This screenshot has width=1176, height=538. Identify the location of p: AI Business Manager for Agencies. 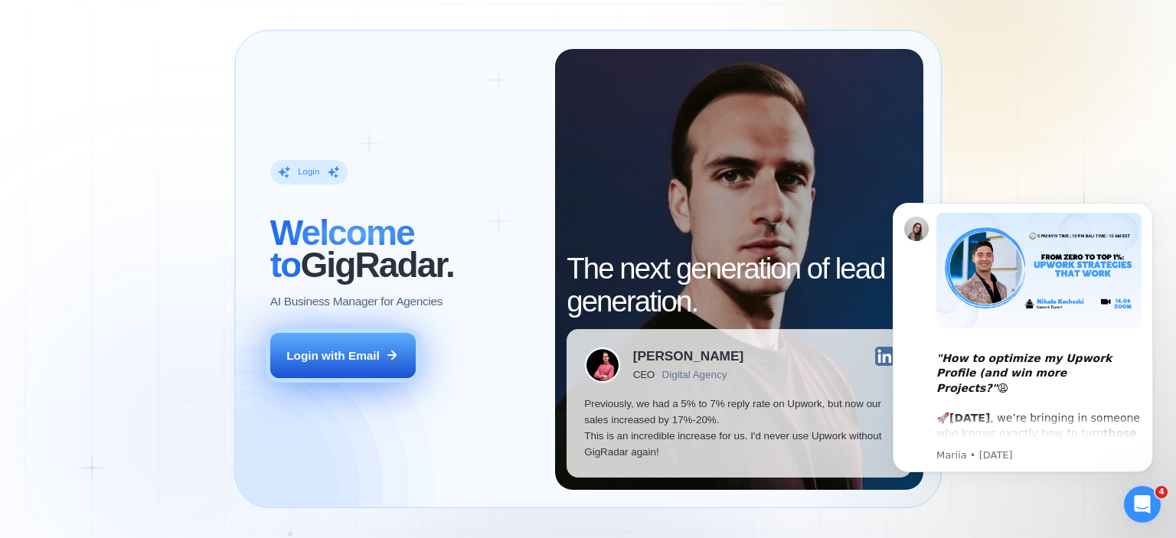
(356, 301).